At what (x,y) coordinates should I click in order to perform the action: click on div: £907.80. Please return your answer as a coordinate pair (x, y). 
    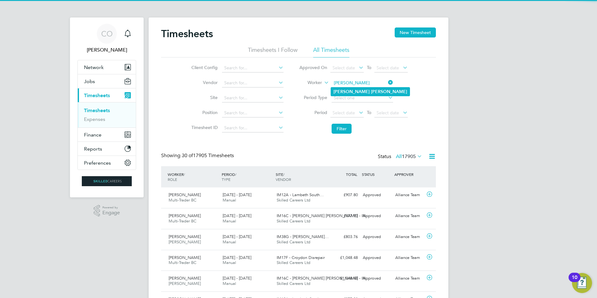
    Looking at the image, I should click on (344, 195).